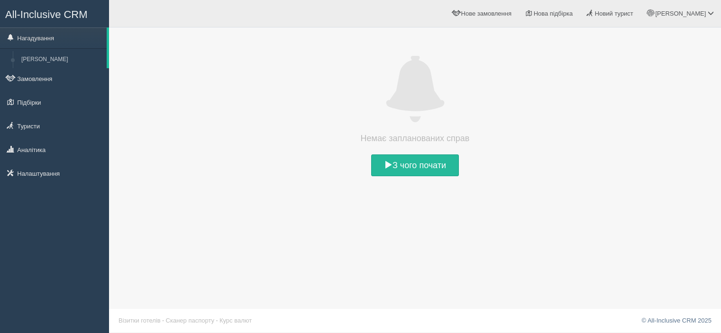 This screenshot has width=721, height=333. I want to click on a: З чого почати, so click(415, 165).